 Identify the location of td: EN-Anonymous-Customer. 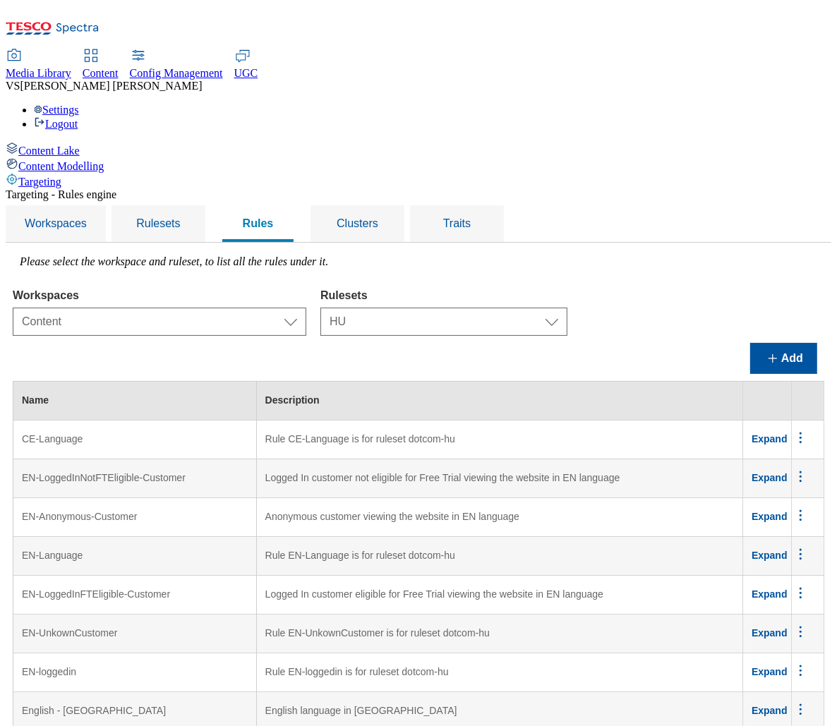
(135, 517).